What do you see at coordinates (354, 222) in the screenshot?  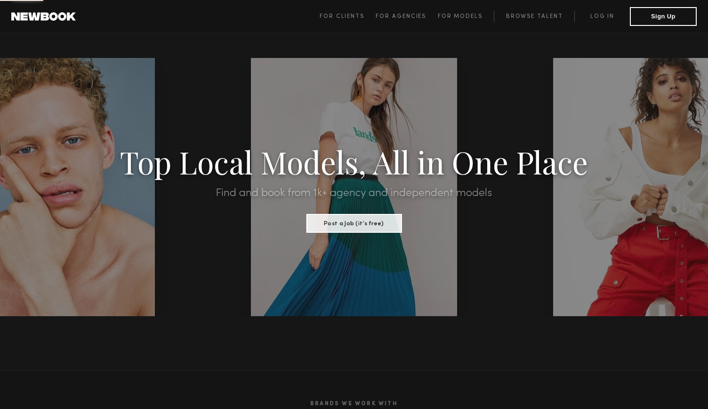 I see `a: Post a Job (it’s free)` at bounding box center [354, 222].